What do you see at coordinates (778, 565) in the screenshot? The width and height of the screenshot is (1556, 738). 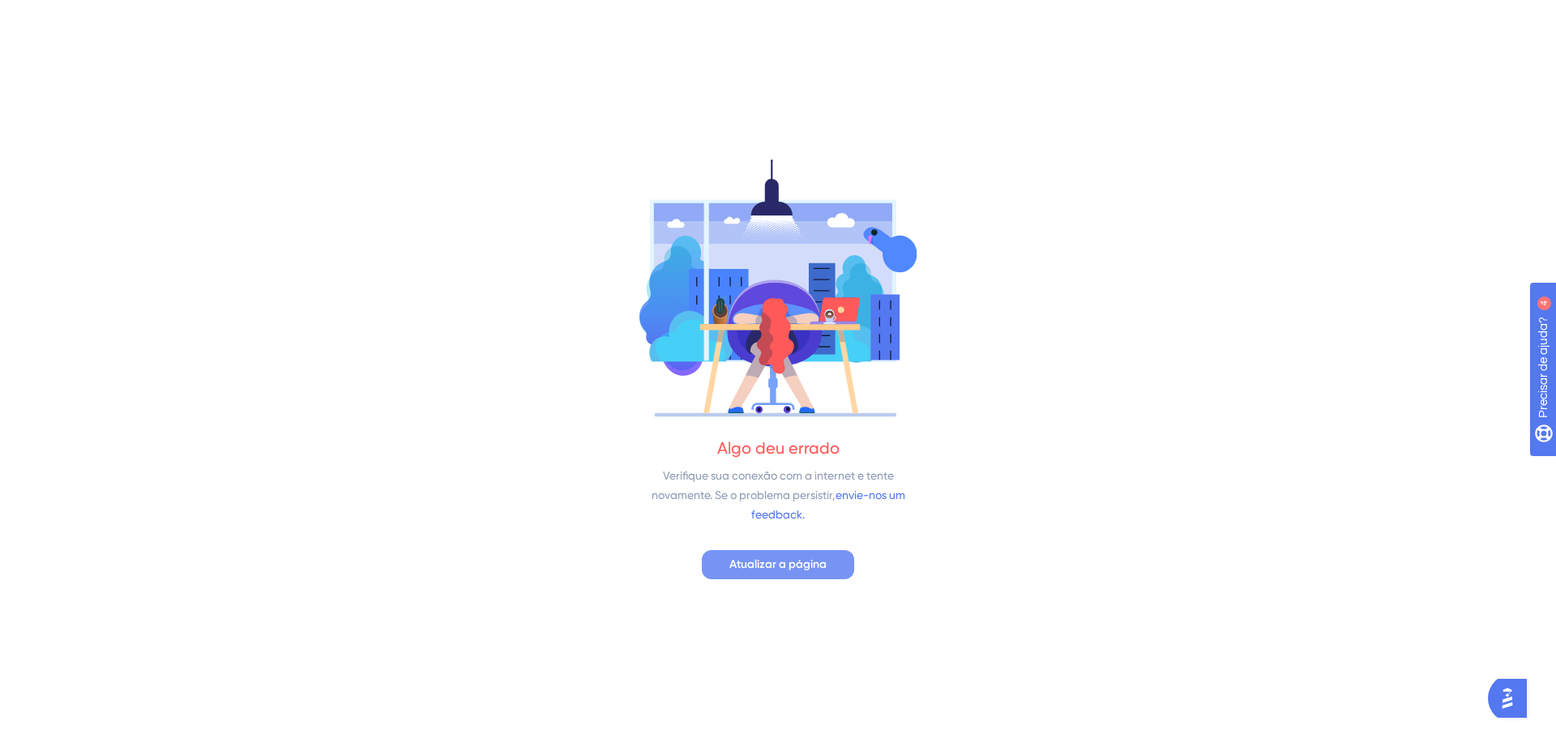 I see `button: Atualizar a página` at bounding box center [778, 565].